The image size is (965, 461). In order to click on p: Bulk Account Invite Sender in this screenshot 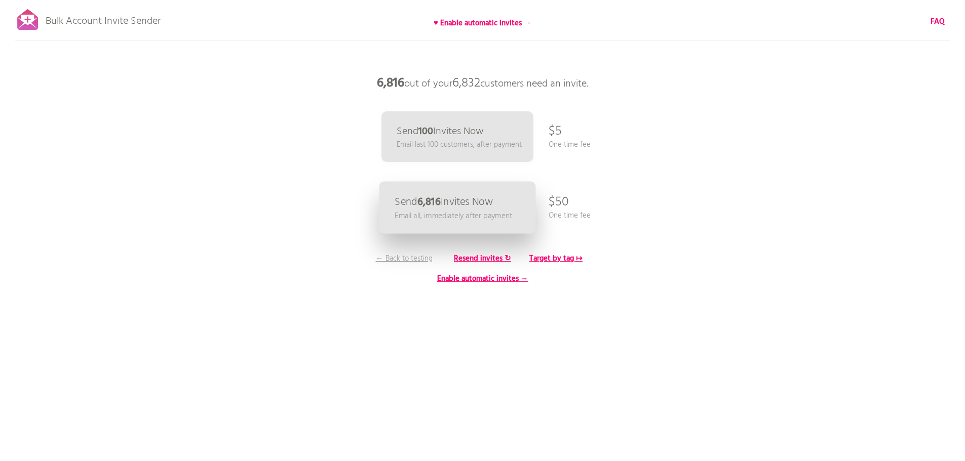, I will do `click(103, 19)`.